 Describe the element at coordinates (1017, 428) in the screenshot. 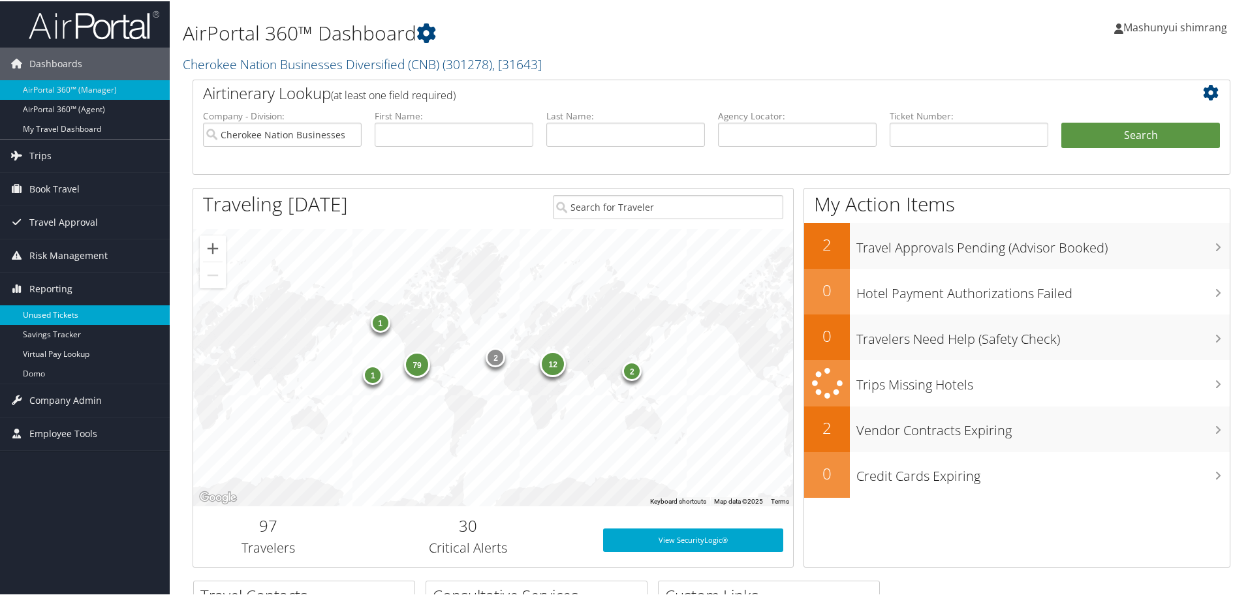

I see `a: 2Vendor Contracts Expiring` at that location.